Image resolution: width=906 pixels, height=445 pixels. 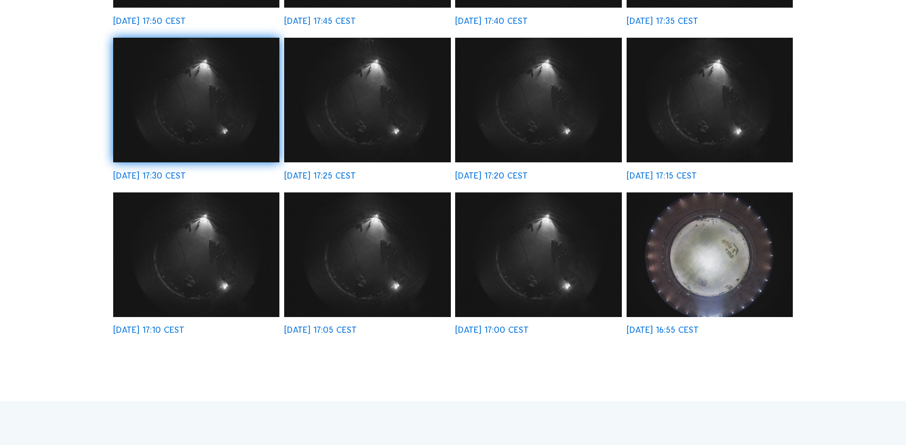 What do you see at coordinates (367, 100) in the screenshot?
I see `img: image_53301487` at bounding box center [367, 100].